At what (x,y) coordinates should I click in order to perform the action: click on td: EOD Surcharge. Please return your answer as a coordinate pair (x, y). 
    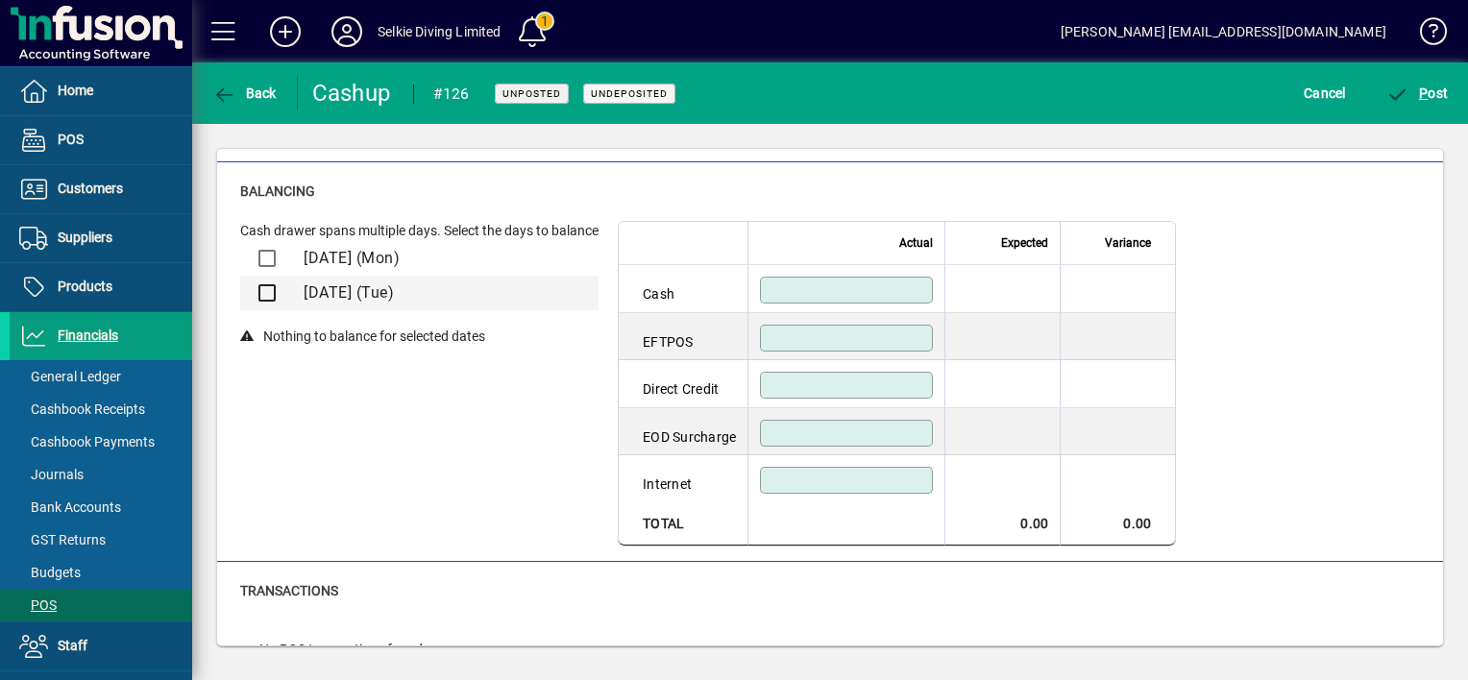
    Looking at the image, I should click on (683, 432).